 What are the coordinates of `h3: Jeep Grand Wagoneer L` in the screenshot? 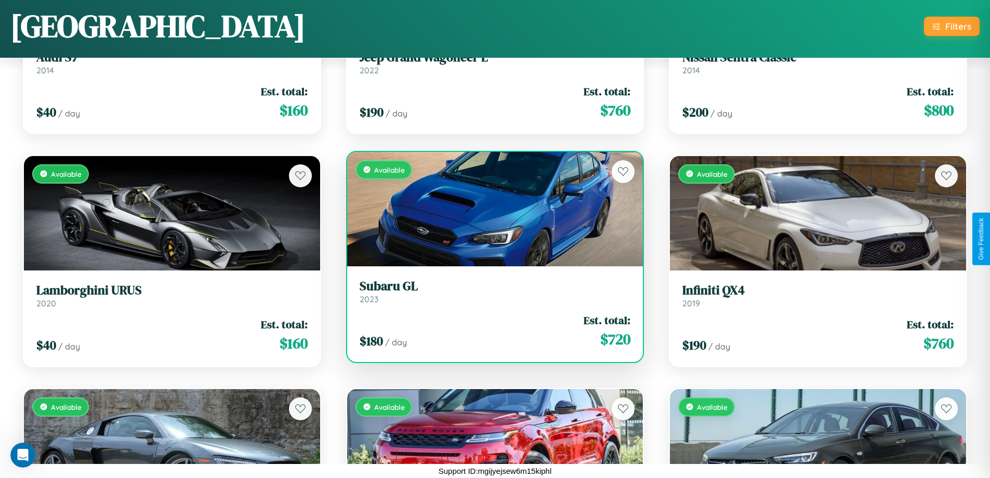 It's located at (495, 57).